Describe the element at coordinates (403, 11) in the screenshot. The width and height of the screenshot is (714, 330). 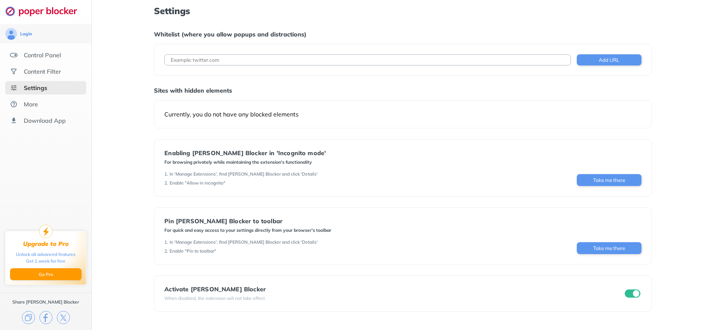
I see `h1: Settings` at that location.